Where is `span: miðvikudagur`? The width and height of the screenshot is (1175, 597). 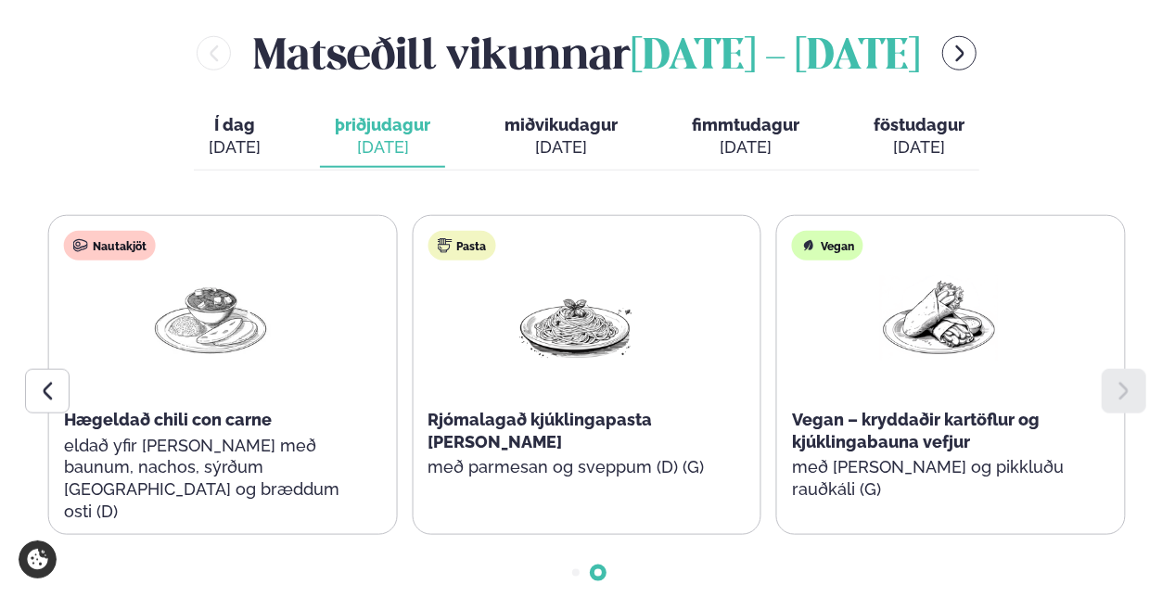 span: miðvikudagur is located at coordinates (561, 124).